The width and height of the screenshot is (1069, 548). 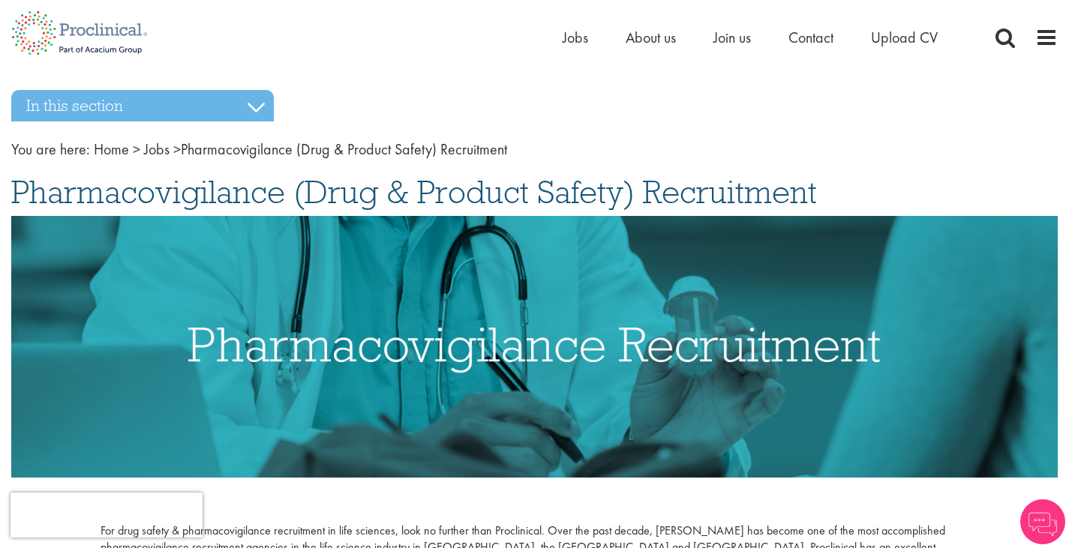 I want to click on span: Upload CV, so click(x=904, y=37).